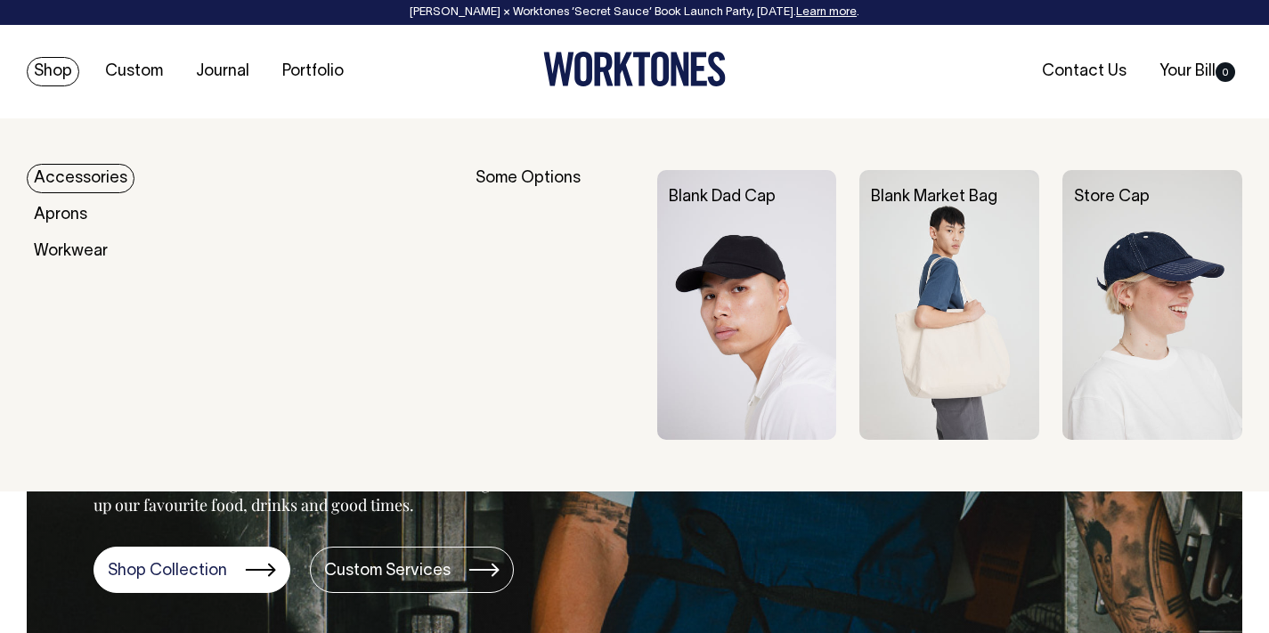 The height and width of the screenshot is (633, 1269). Describe the element at coordinates (61, 215) in the screenshot. I see `a: Aprons` at that location.